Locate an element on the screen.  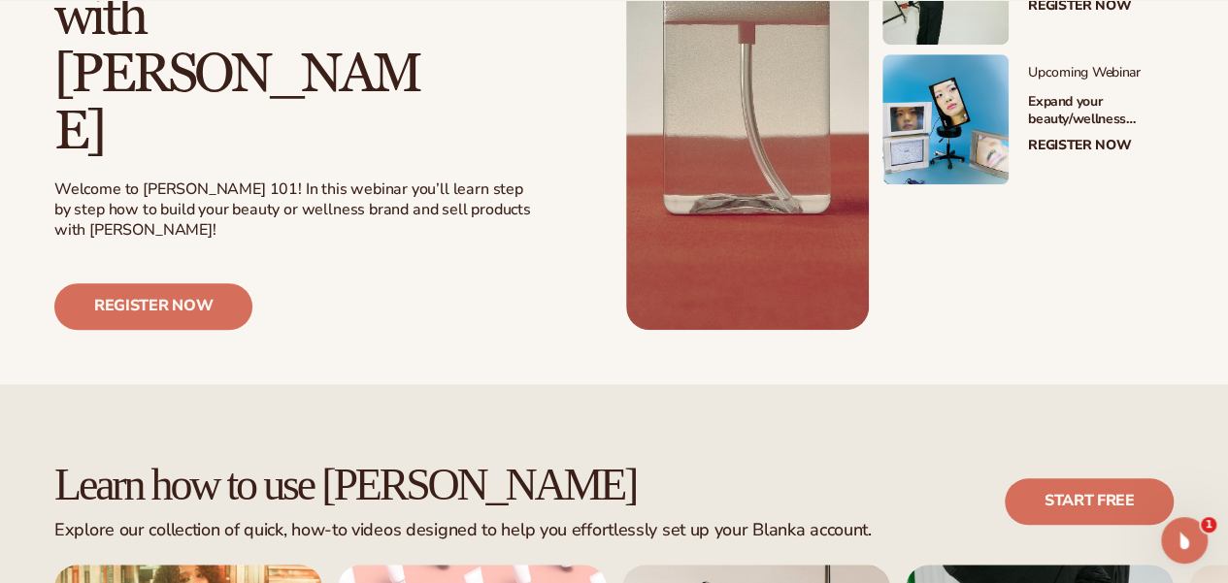
span: Upcoming Webinar is located at coordinates (1101, 73).